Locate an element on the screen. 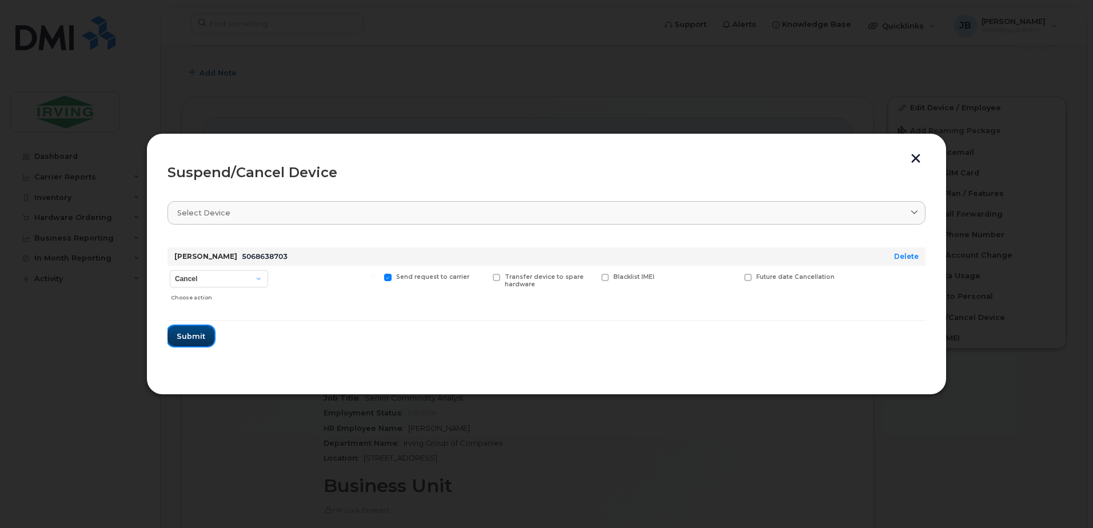 Image resolution: width=1093 pixels, height=528 pixels. span: Submit is located at coordinates (191, 336).